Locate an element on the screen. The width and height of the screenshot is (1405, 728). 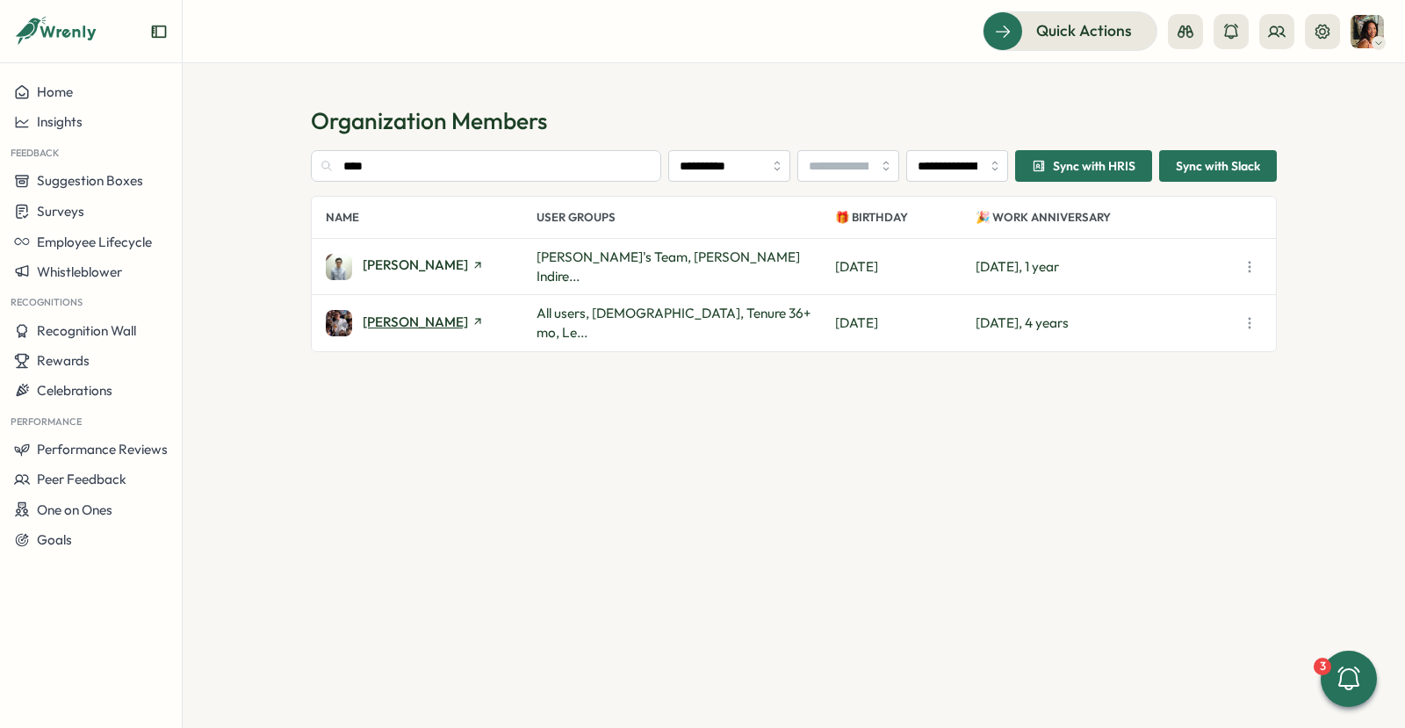
div: 3 is located at coordinates (1322, 666).